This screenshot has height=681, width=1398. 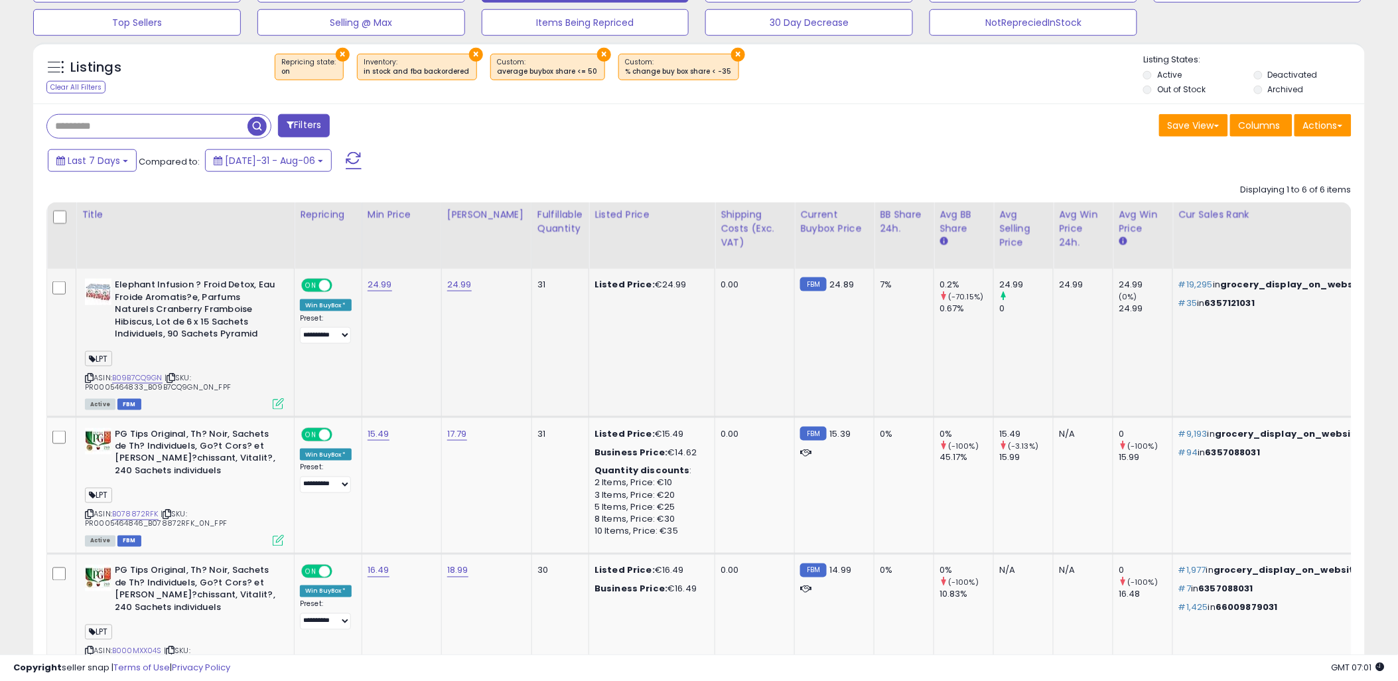 I want to click on small: (-3.13%), so click(x=1023, y=446).